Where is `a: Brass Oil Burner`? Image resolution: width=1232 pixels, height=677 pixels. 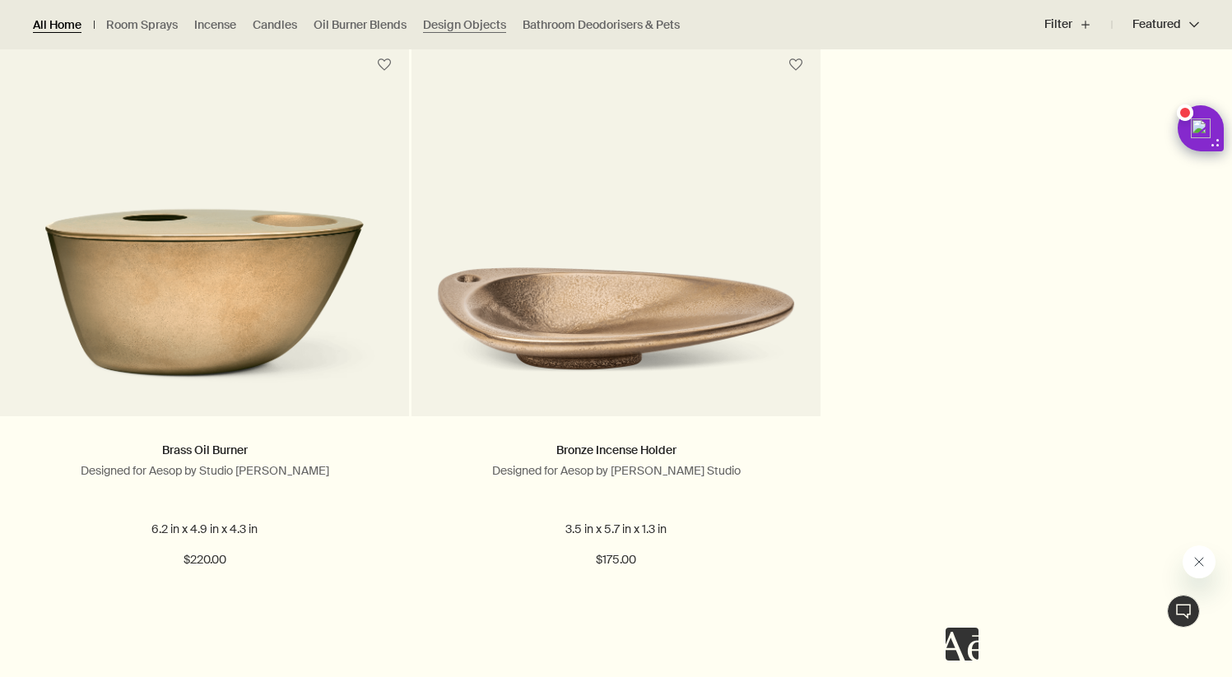
a: Brass Oil Burner is located at coordinates (205, 450).